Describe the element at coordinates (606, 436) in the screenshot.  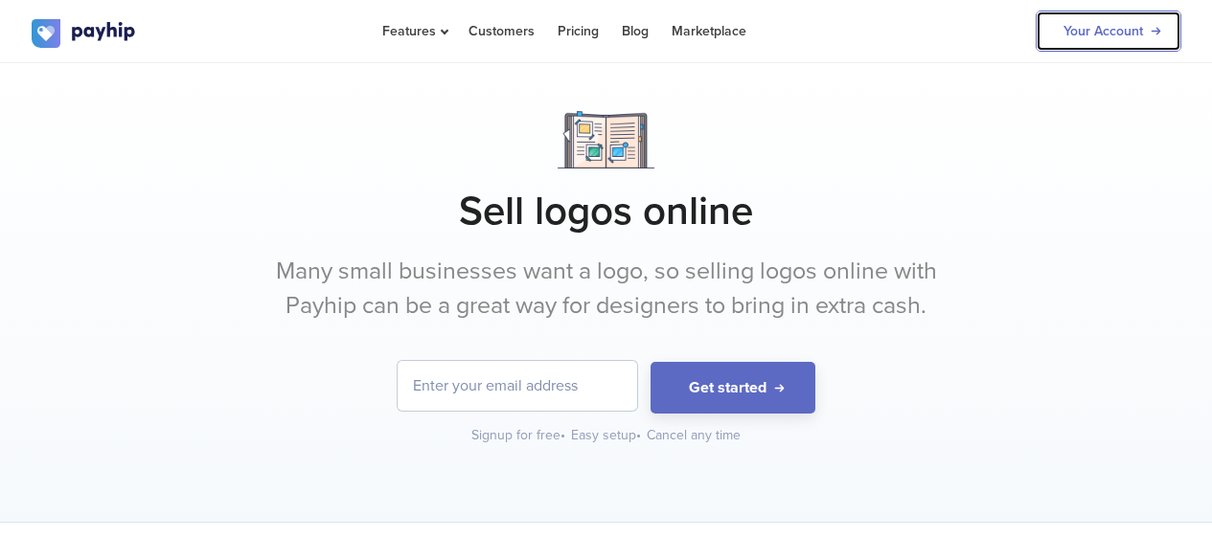
I see `div: Easy setup` at that location.